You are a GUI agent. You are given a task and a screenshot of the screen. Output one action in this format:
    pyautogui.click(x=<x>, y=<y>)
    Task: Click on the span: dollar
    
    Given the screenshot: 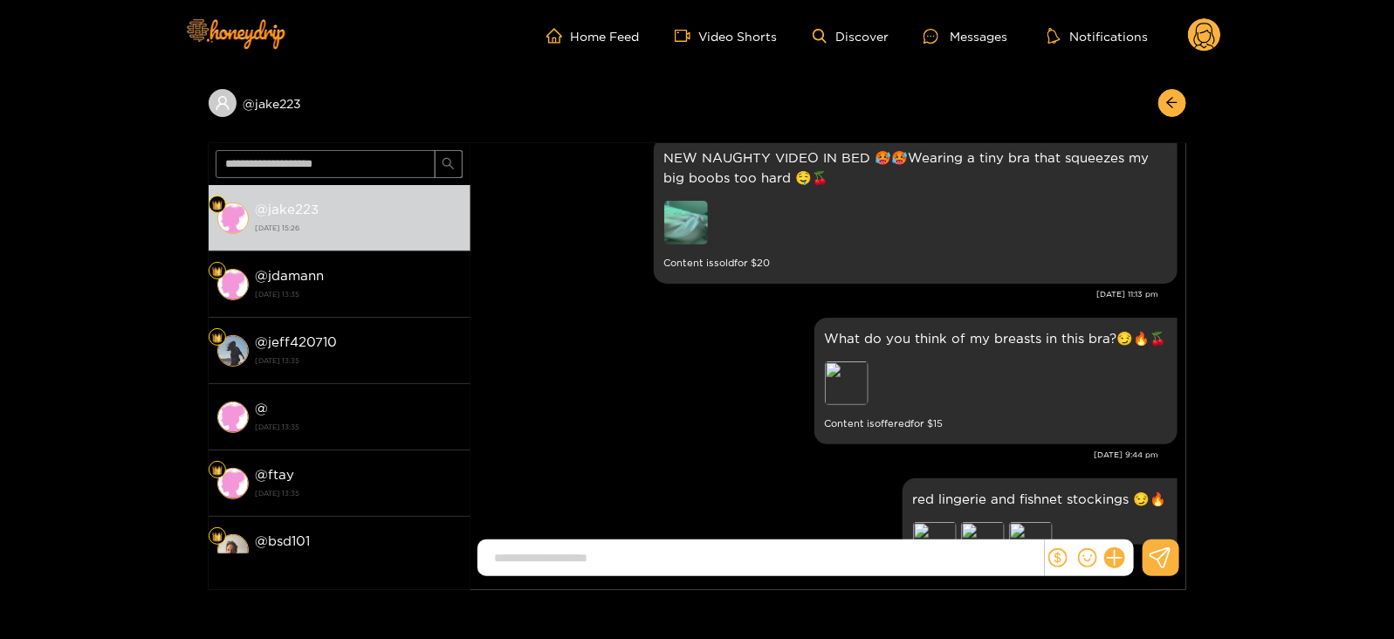 What is the action you would take?
    pyautogui.click(x=1058, y=558)
    